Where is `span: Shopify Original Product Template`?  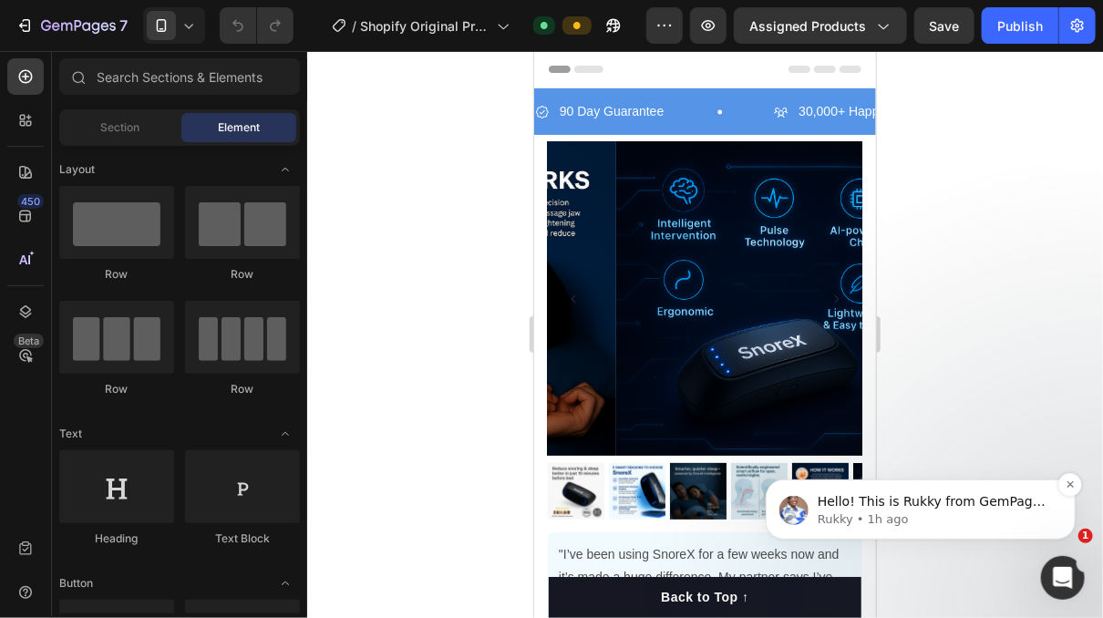 span: Shopify Original Product Template is located at coordinates (425, 26).